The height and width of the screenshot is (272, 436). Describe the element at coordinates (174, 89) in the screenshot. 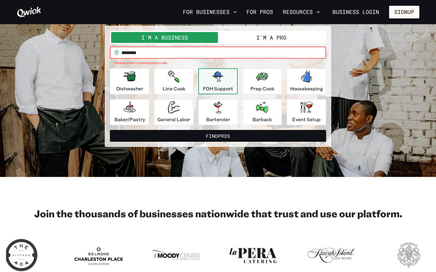

I see `p: Line Cook` at that location.